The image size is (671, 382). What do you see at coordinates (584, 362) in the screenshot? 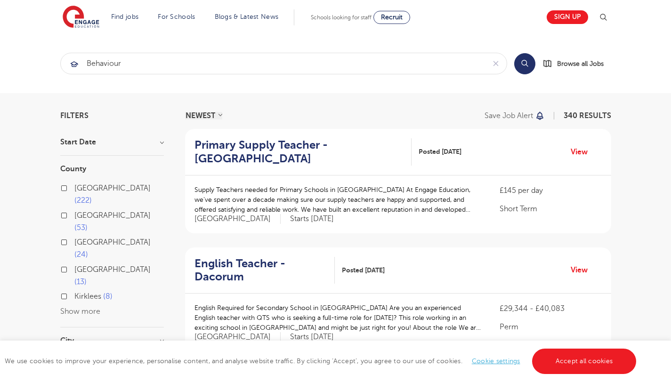
I see `a: Accept all cookies` at bounding box center [584, 362].